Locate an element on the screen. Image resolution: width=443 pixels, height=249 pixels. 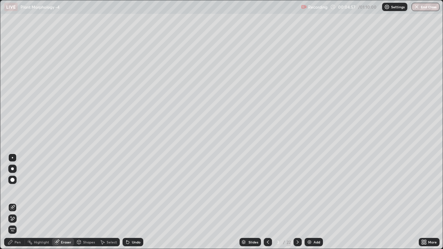
img: add-slide-button is located at coordinates (309, 242).